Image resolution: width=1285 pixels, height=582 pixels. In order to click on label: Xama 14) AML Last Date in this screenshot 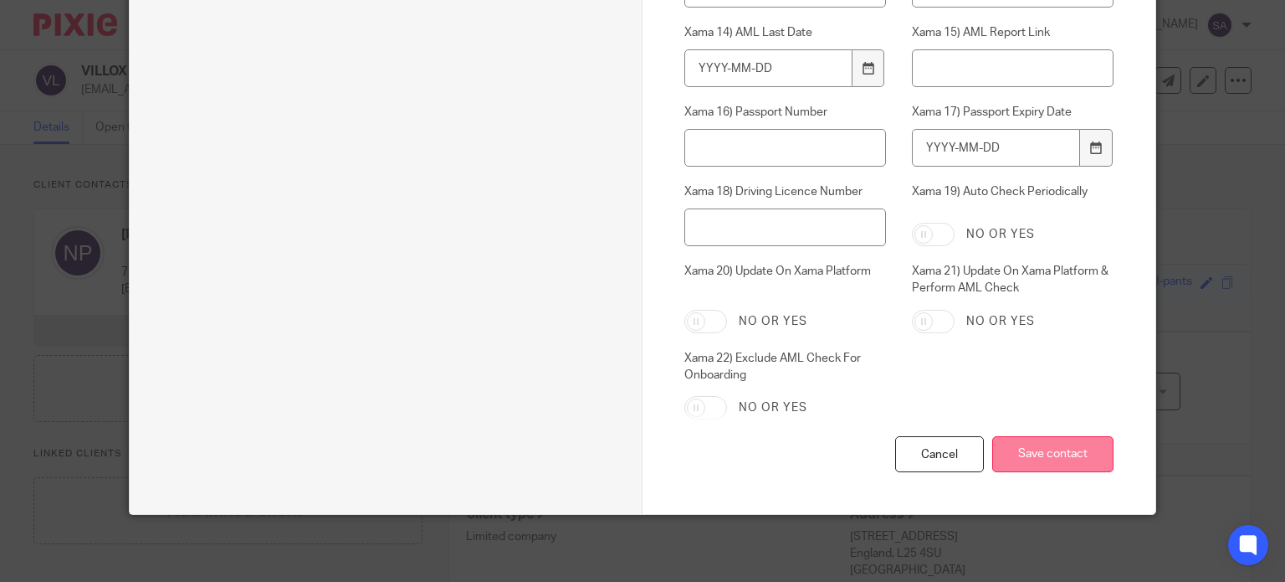, I will do `click(785, 33)`.